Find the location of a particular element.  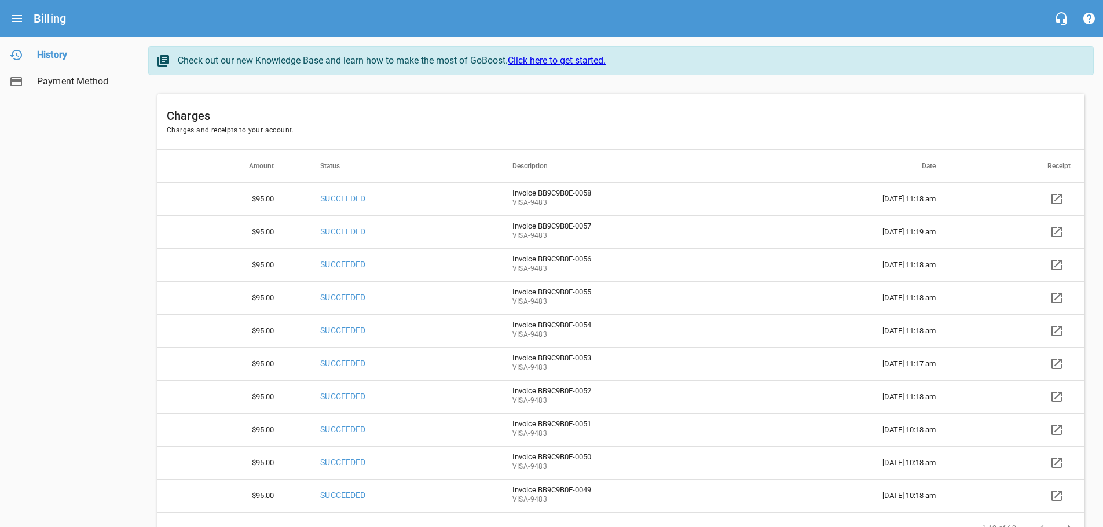

button: Open drawer is located at coordinates (17, 19).